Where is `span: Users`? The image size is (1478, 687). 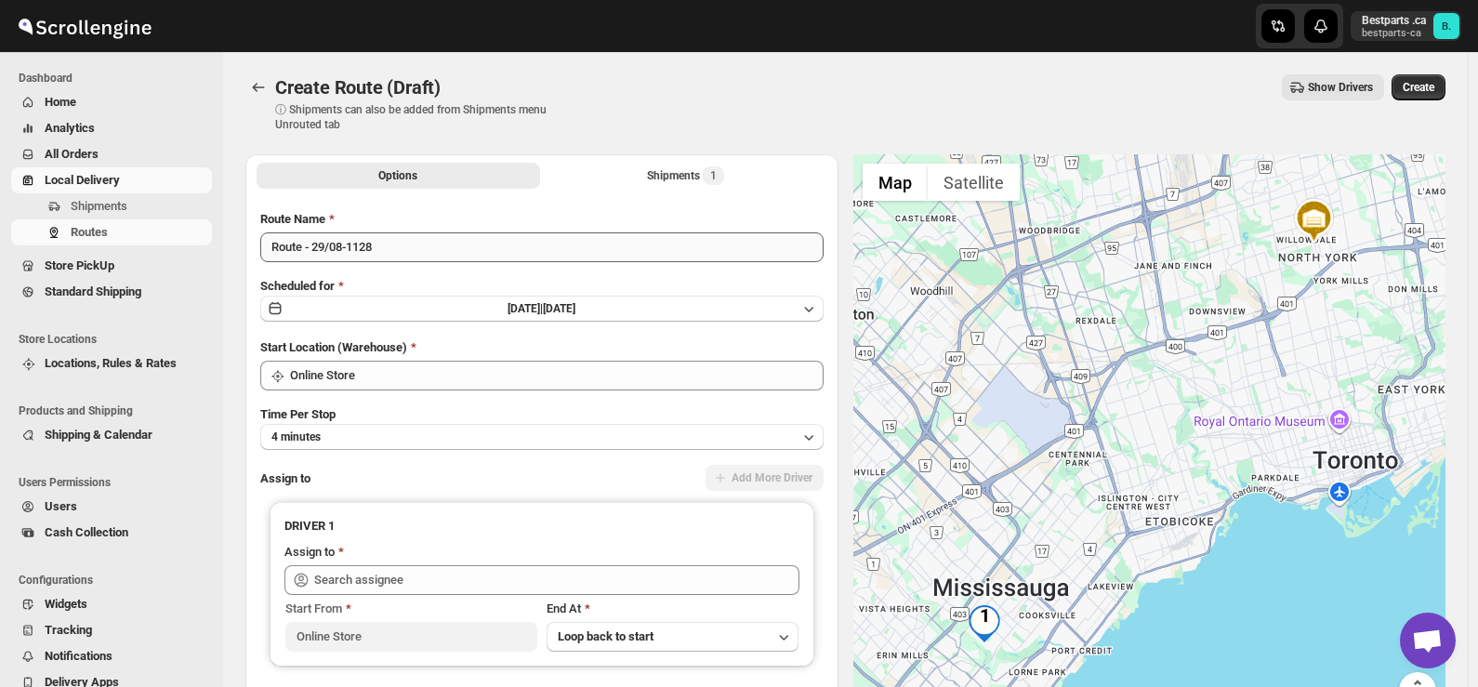 span: Users is located at coordinates (60, 506).